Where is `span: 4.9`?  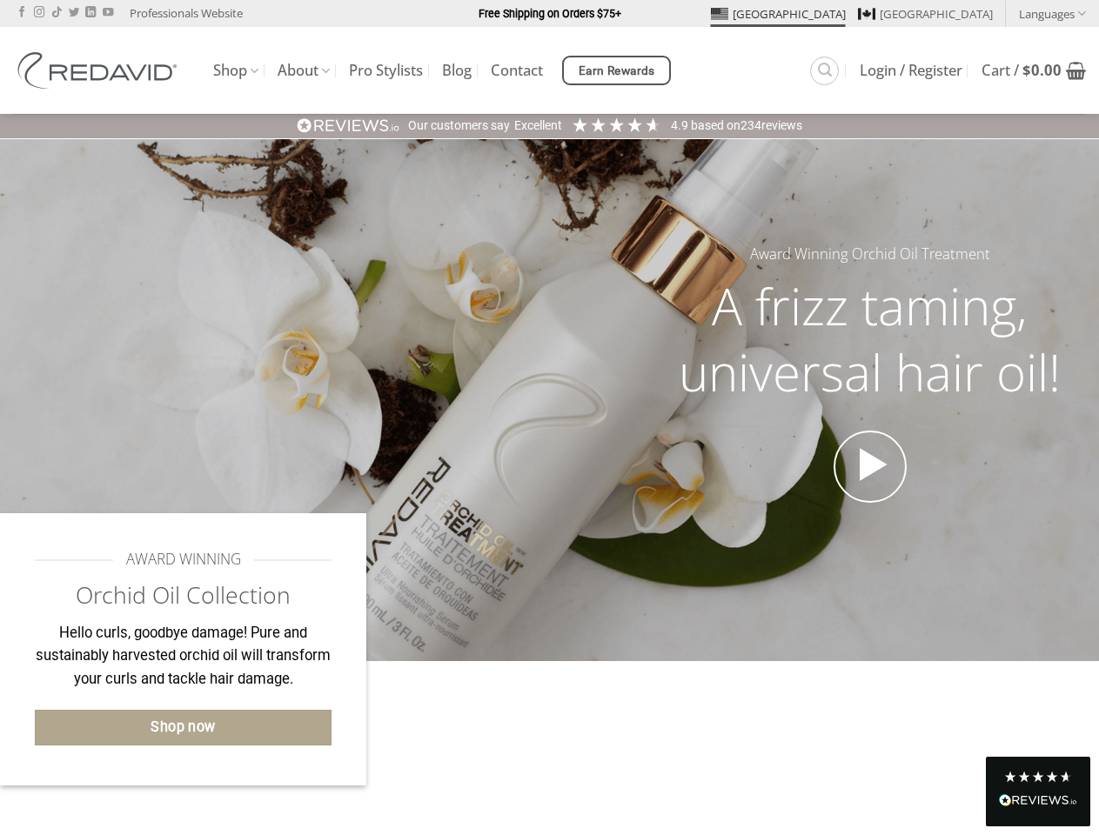 span: 4.9 is located at coordinates (681, 125).